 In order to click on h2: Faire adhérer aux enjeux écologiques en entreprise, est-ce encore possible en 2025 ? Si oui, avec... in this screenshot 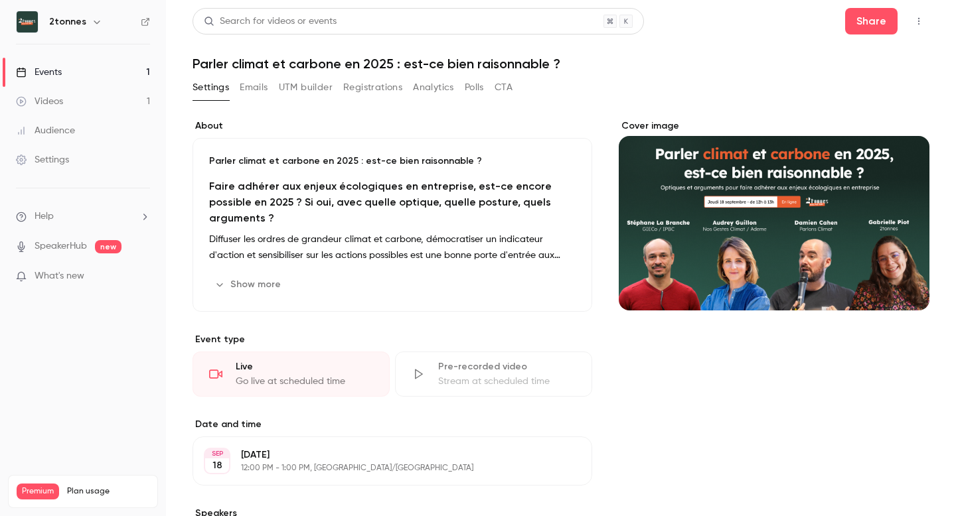, I will do `click(392, 202)`.